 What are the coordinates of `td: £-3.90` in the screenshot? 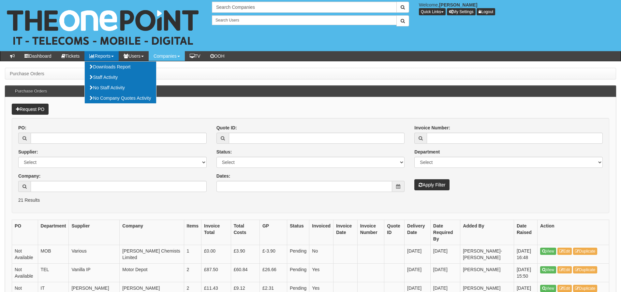 It's located at (273, 254).